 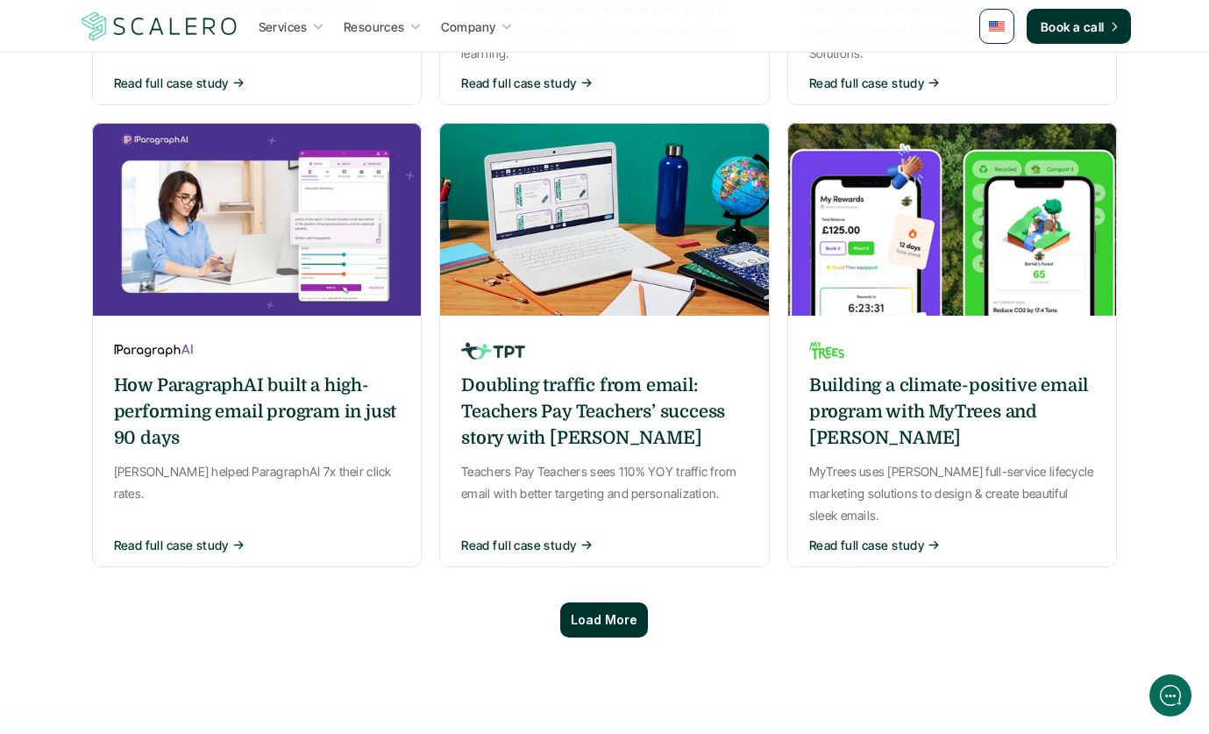 What do you see at coordinates (283, 26) in the screenshot?
I see `p: Services` at bounding box center [283, 26].